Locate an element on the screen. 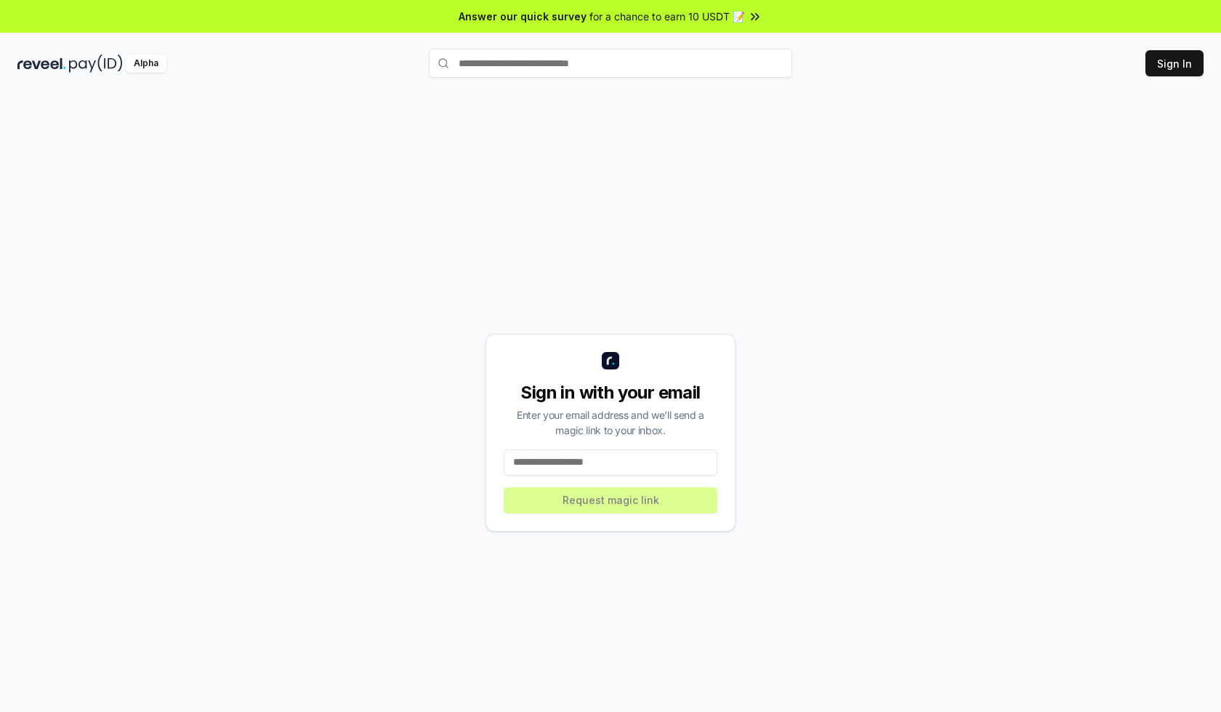 The image size is (1221, 712). span: for a chance to earn 10 USDT 📝 is located at coordinates (667, 16).